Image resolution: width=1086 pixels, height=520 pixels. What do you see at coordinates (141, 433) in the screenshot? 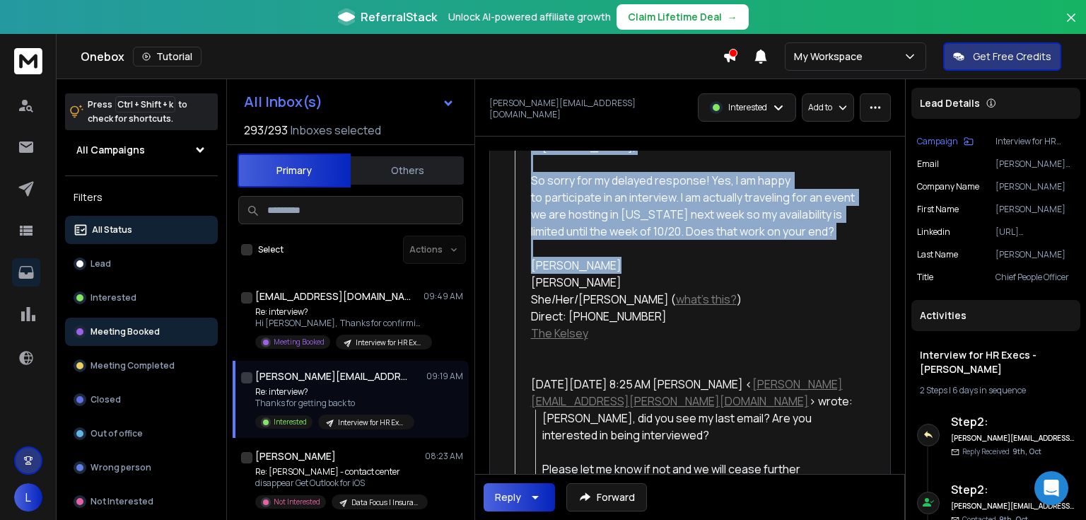
I see `button: Out of office` at bounding box center [141, 433].